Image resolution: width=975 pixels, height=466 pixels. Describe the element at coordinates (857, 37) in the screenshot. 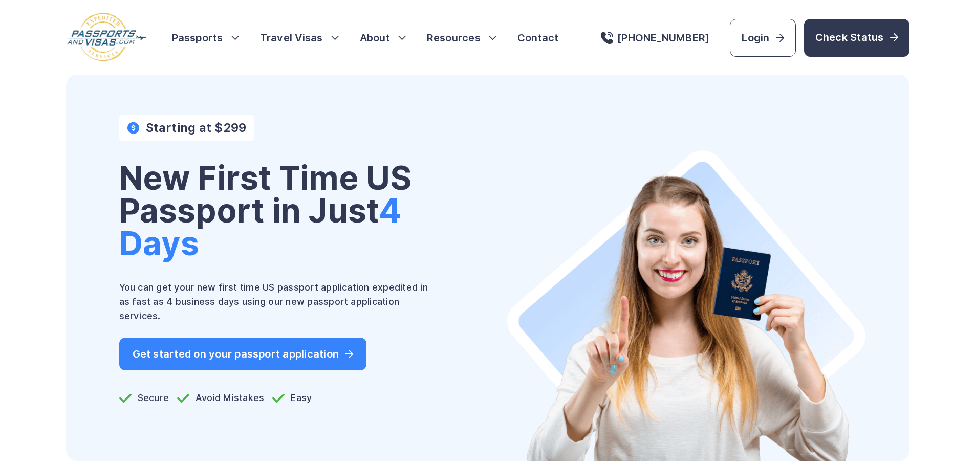

I see `span: Check Status` at that location.